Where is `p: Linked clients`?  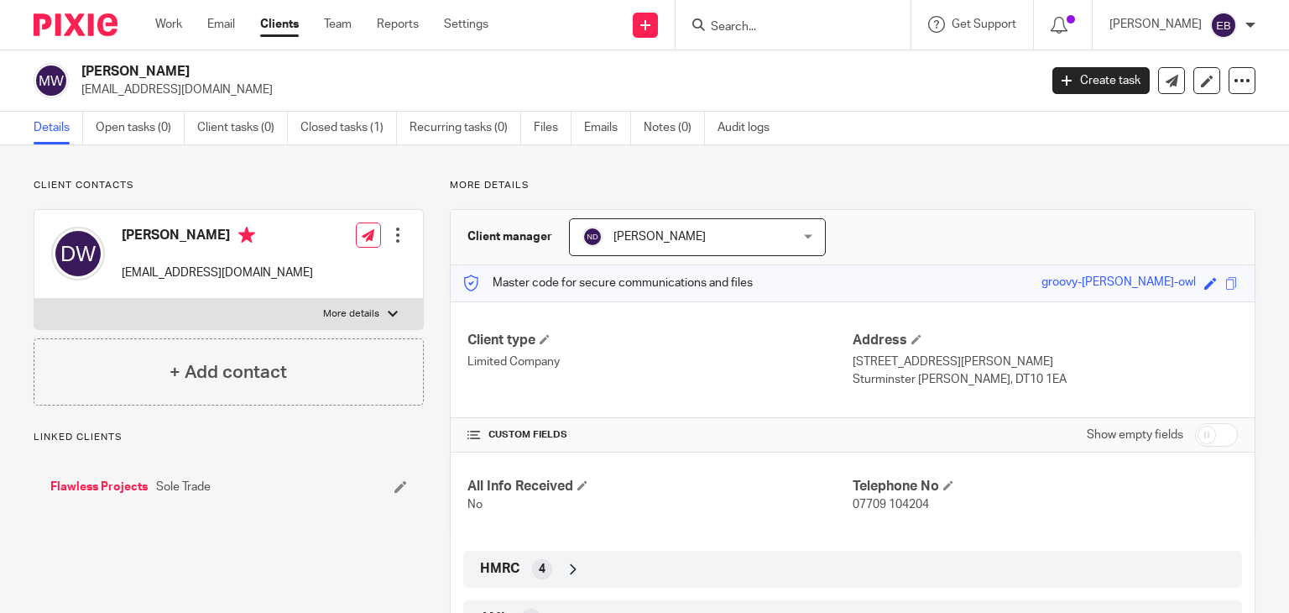 p: Linked clients is located at coordinates (228, 437).